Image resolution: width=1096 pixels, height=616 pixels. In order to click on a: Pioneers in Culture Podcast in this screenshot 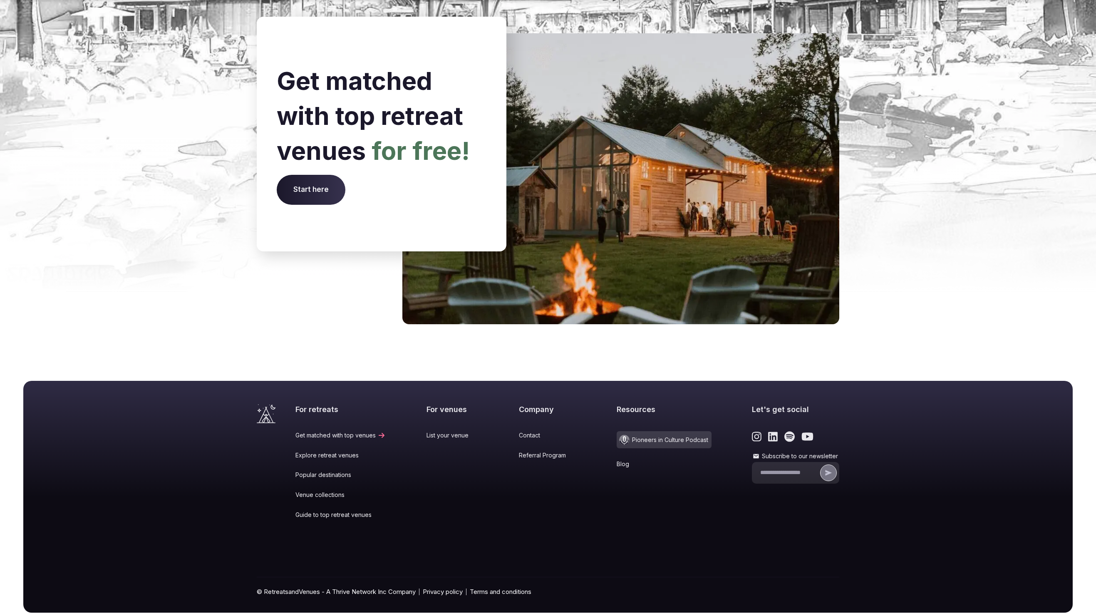, I will do `click(664, 439)`.